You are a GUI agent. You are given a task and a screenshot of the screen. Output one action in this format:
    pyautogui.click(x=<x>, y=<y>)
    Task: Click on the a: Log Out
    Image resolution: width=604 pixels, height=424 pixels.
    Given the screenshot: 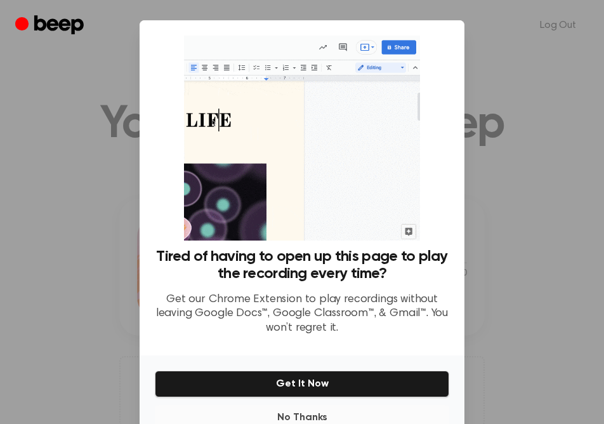 What is the action you would take?
    pyautogui.click(x=558, y=25)
    